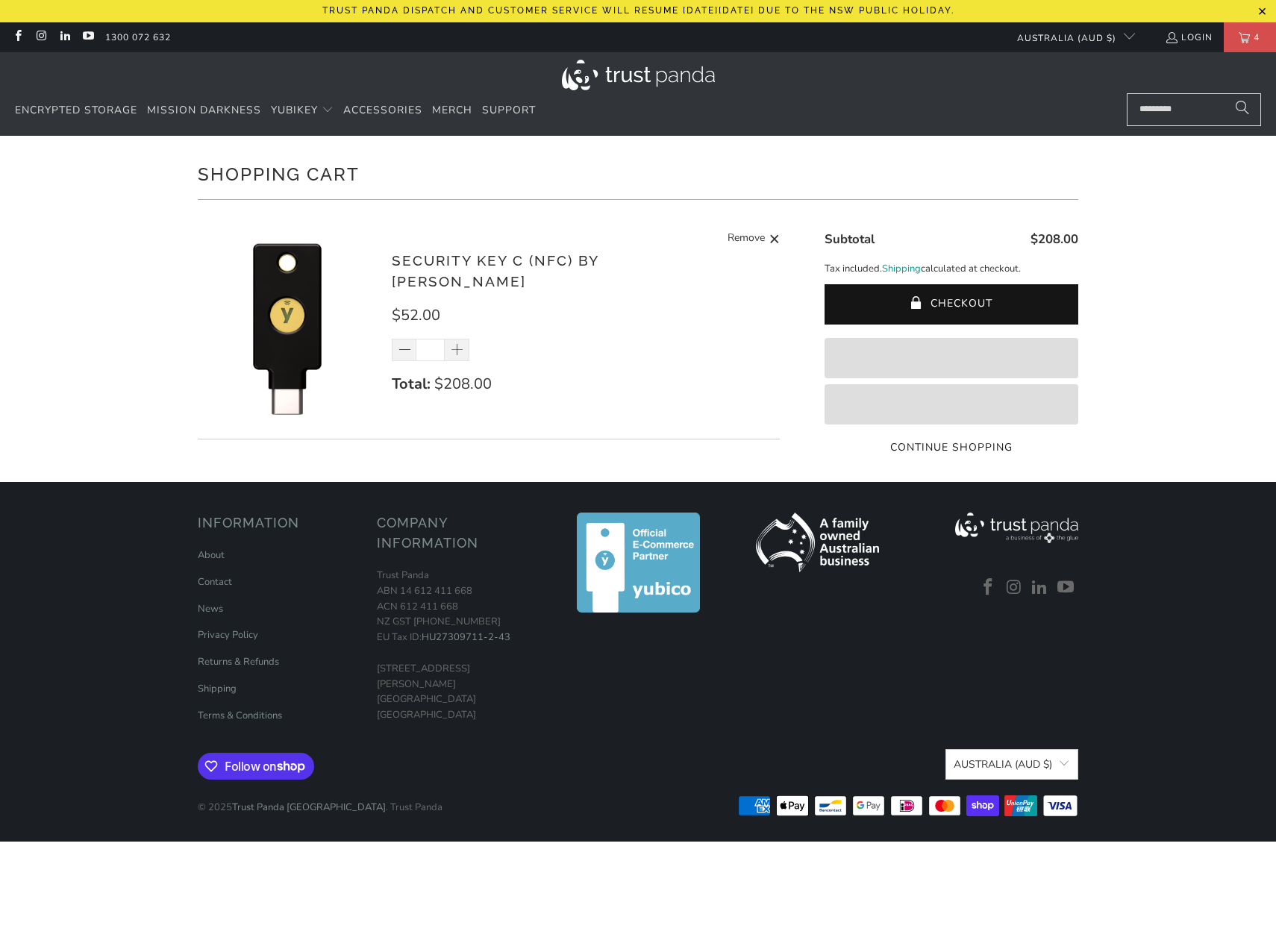 The height and width of the screenshot is (952, 1276). What do you see at coordinates (76, 110) in the screenshot?
I see `a: Encrypted Storage` at bounding box center [76, 110].